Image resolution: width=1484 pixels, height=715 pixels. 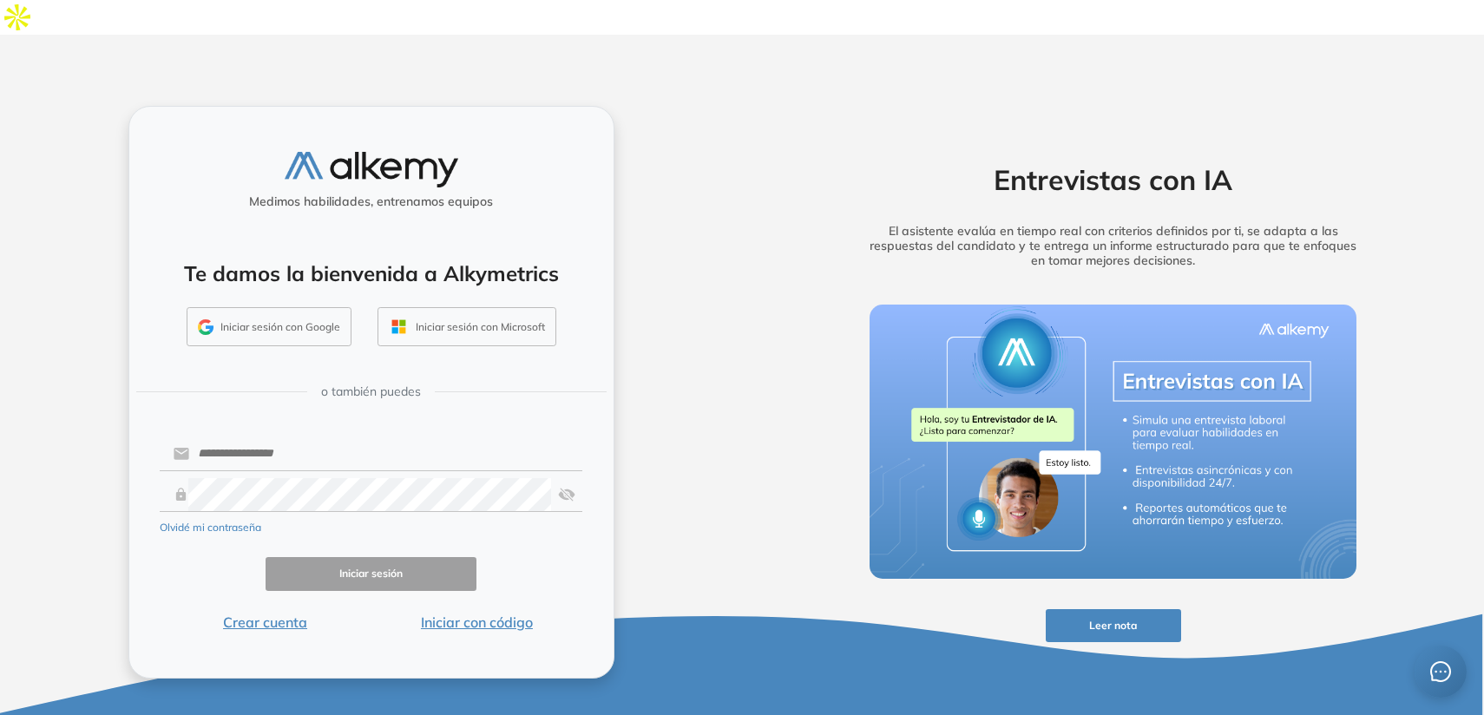 What do you see at coordinates (477, 622) in the screenshot?
I see `button: Iniciar con código` at bounding box center [477, 622].